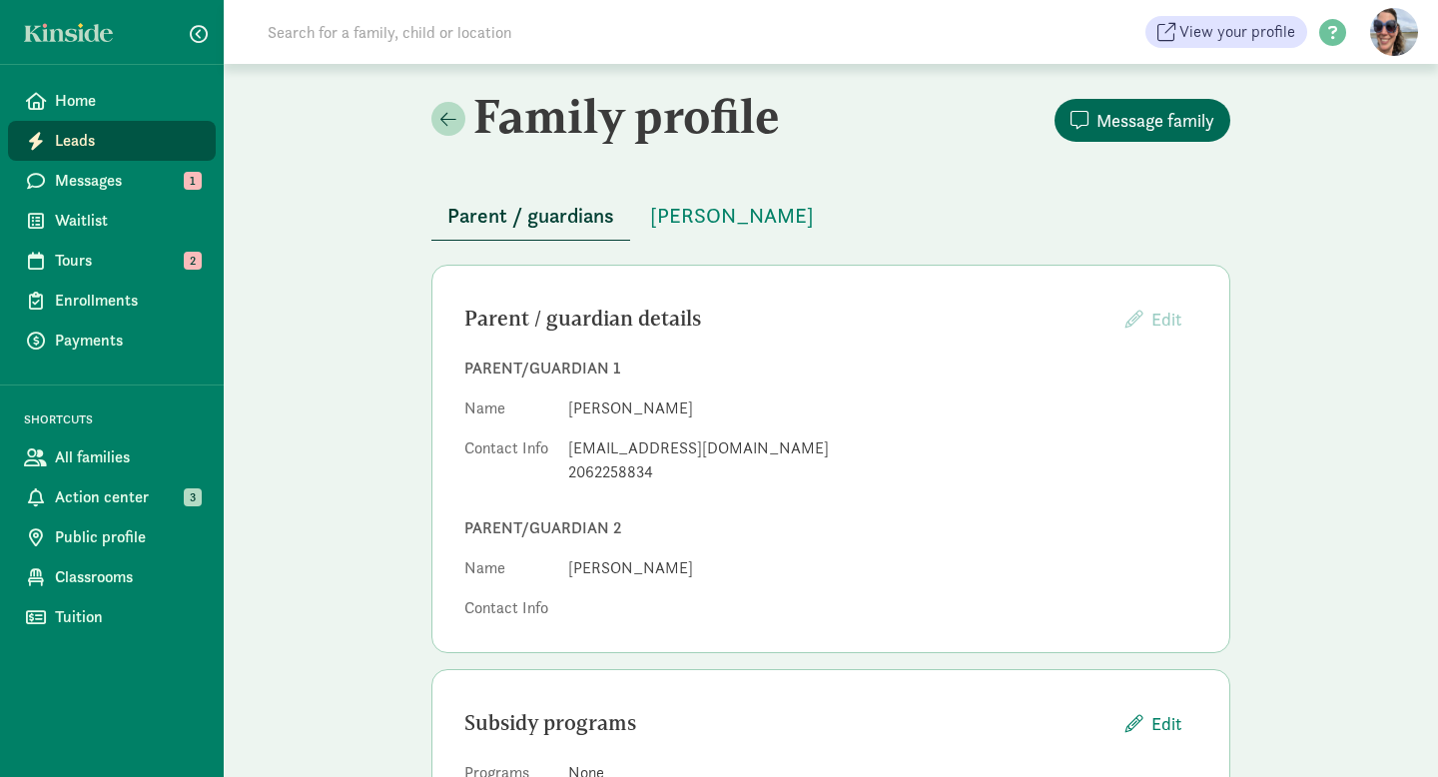  Describe the element at coordinates (127, 497) in the screenshot. I see `span: Action center` at that location.